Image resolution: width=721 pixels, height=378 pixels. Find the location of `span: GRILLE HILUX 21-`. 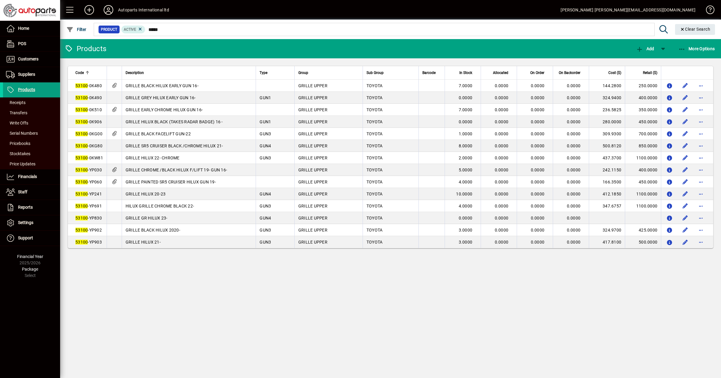

span: GRILLE HILUX 21- is located at coordinates (143, 242).